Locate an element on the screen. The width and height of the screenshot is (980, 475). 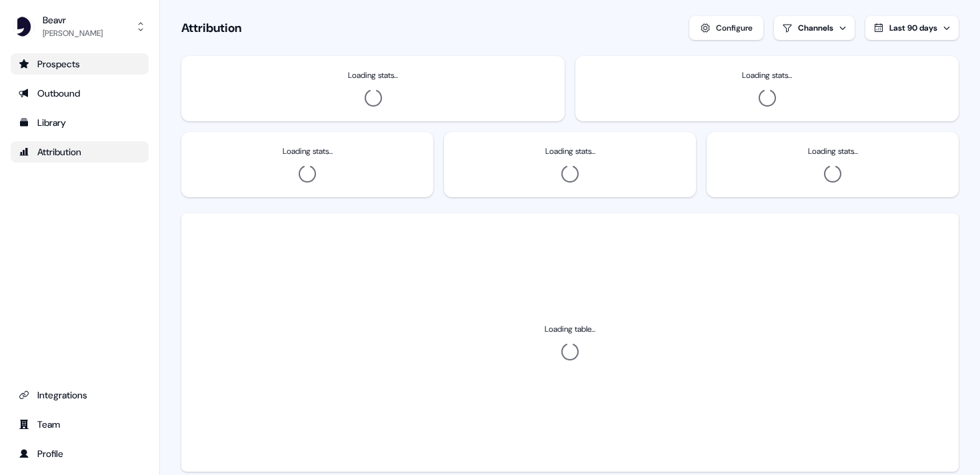
a: Go to outbound experience is located at coordinates (79, 93).